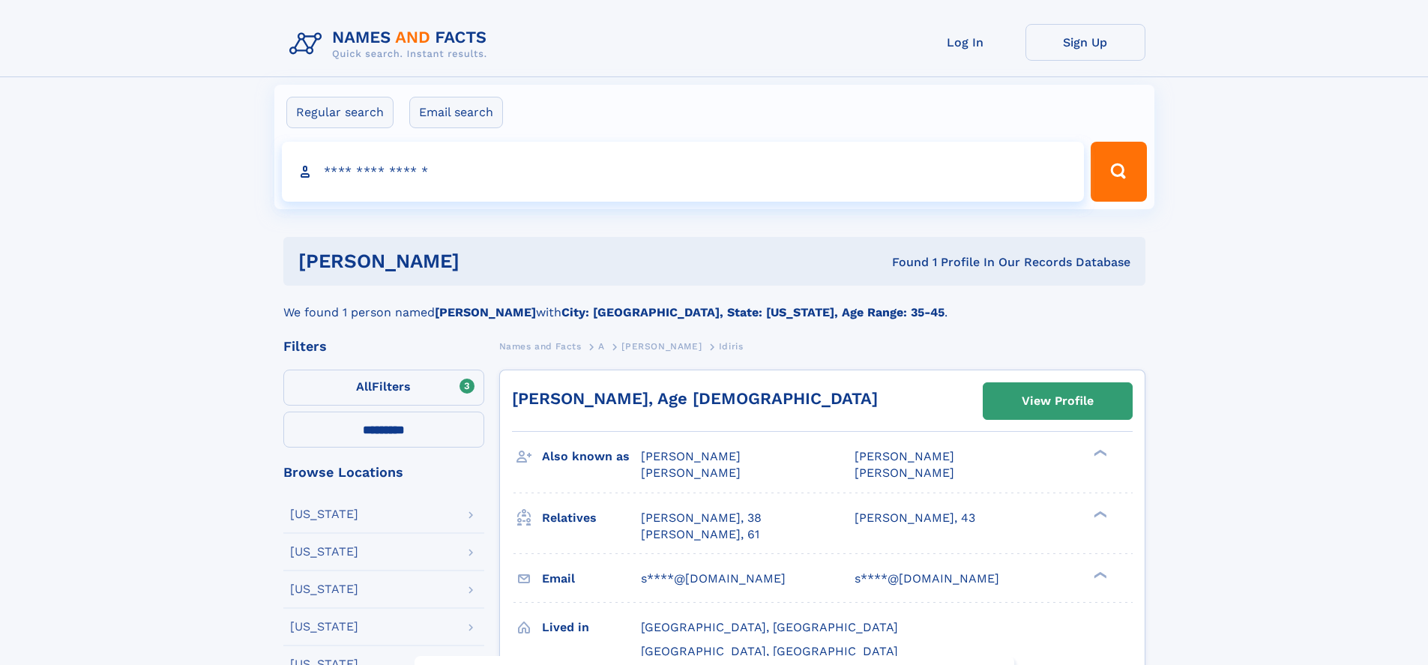 The height and width of the screenshot is (665, 1428). What do you see at coordinates (540, 345) in the screenshot?
I see `a: Names and Facts` at bounding box center [540, 345].